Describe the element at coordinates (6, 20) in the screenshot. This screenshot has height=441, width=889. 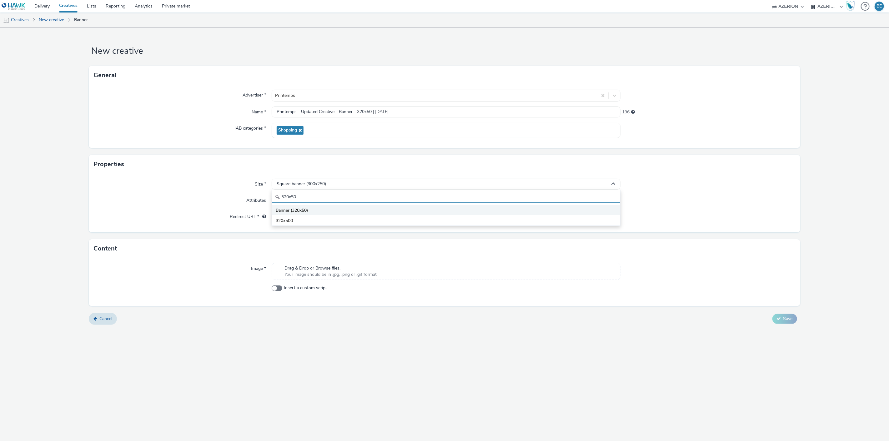
I see `img: mobile` at that location.